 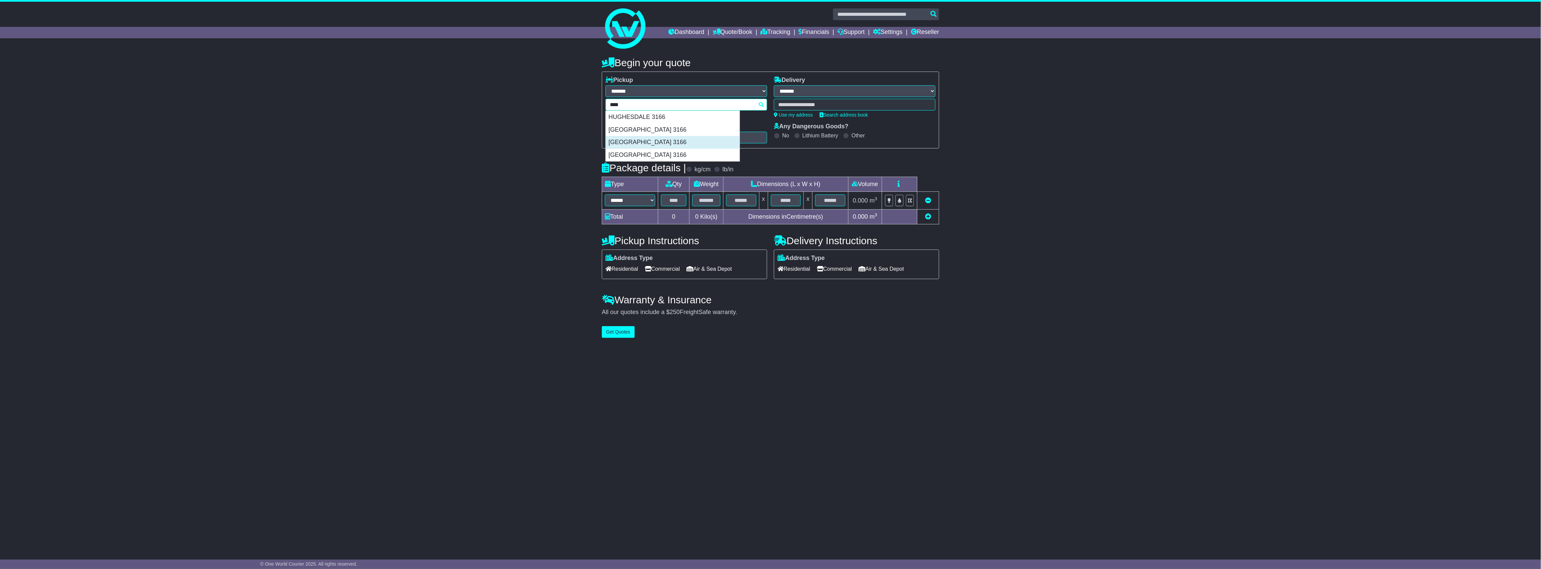 I want to click on button: Get Quotes, so click(x=618, y=332).